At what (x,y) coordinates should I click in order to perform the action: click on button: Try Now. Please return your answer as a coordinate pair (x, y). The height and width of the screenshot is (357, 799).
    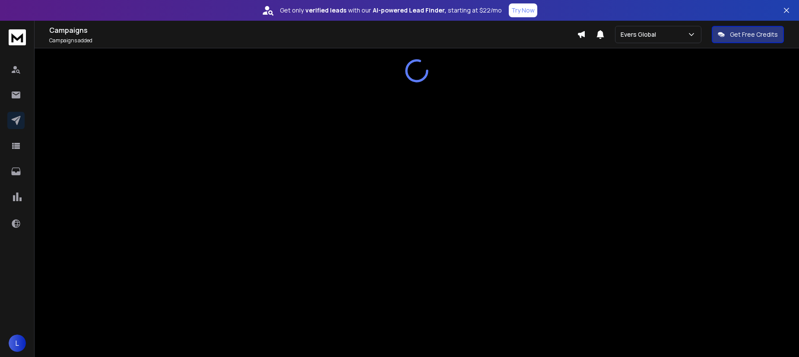
    Looking at the image, I should click on (523, 10).